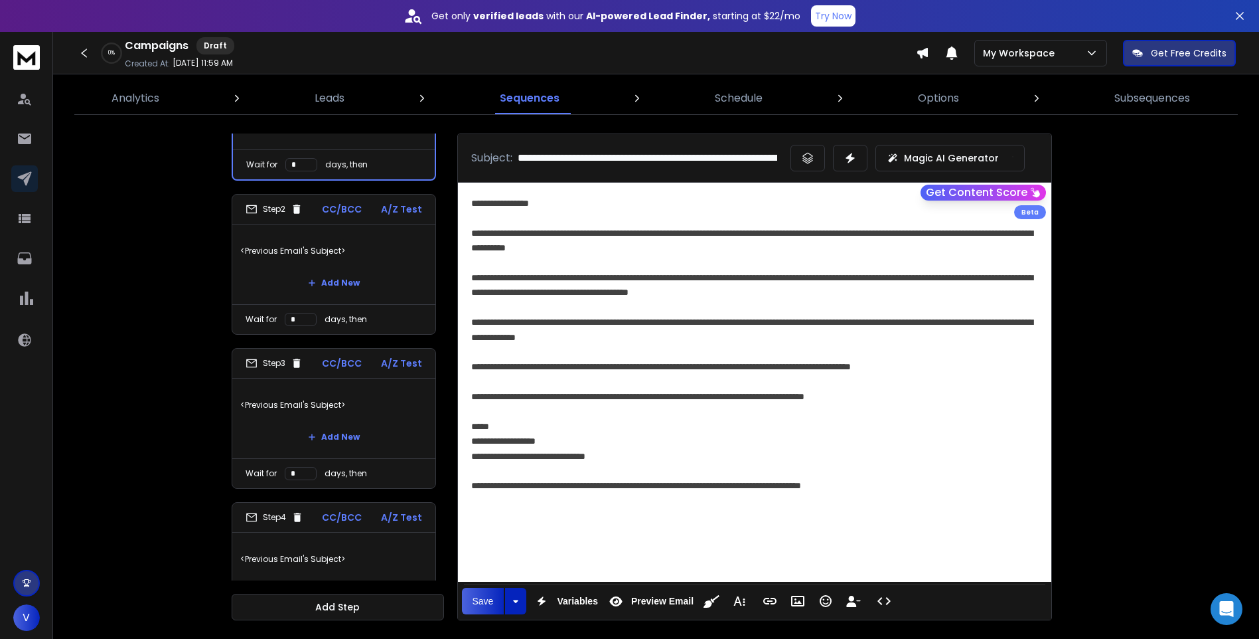 The width and height of the screenshot is (1259, 639). Describe the element at coordinates (334, 264) in the screenshot. I see `li: Step2CC/BCCA/Z Test<Previous Email's Subject>Add NewWait fordays, then` at that location.